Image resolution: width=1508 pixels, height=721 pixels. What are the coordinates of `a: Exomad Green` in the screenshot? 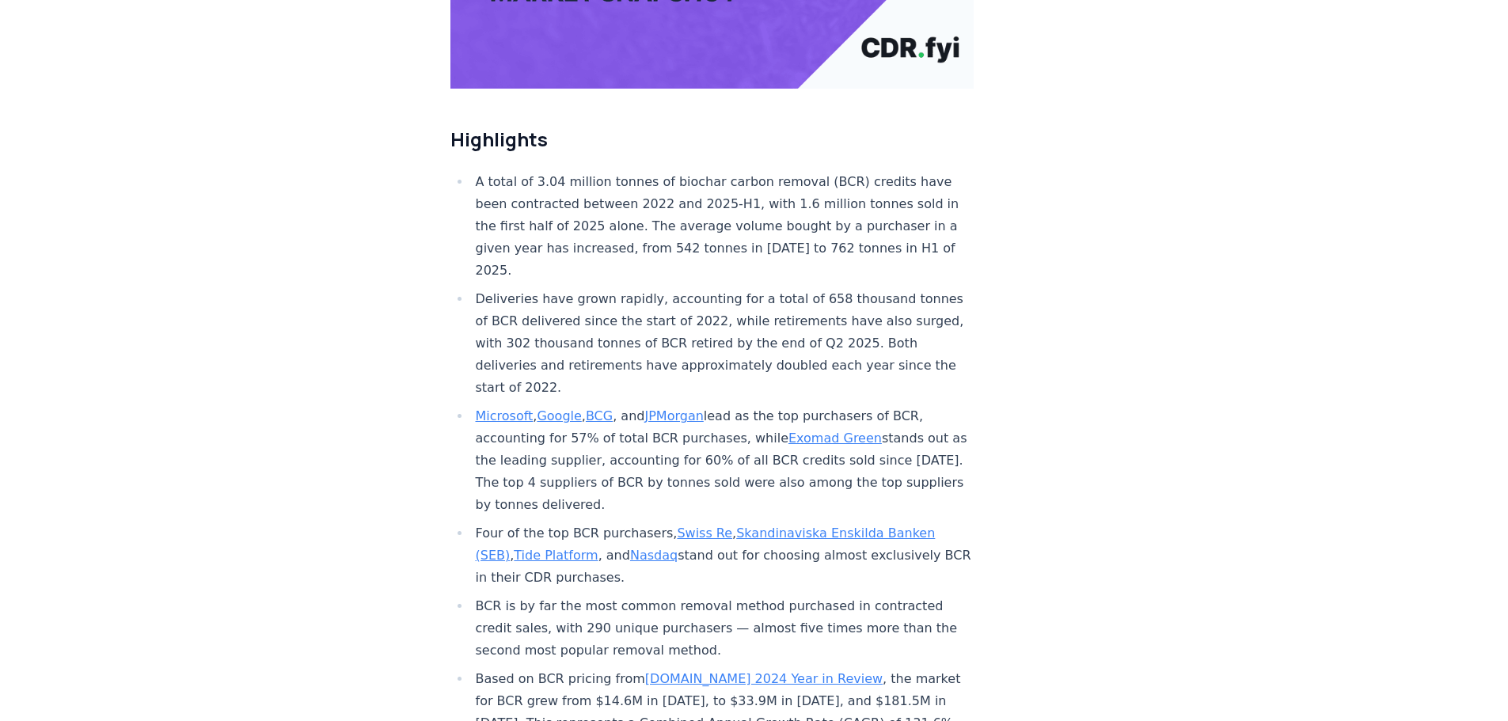 It's located at (835, 438).